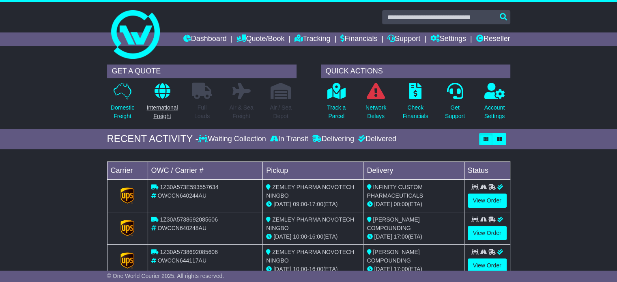  Describe the element at coordinates (337, 104) in the screenshot. I see `a: Track aParcel` at that location.